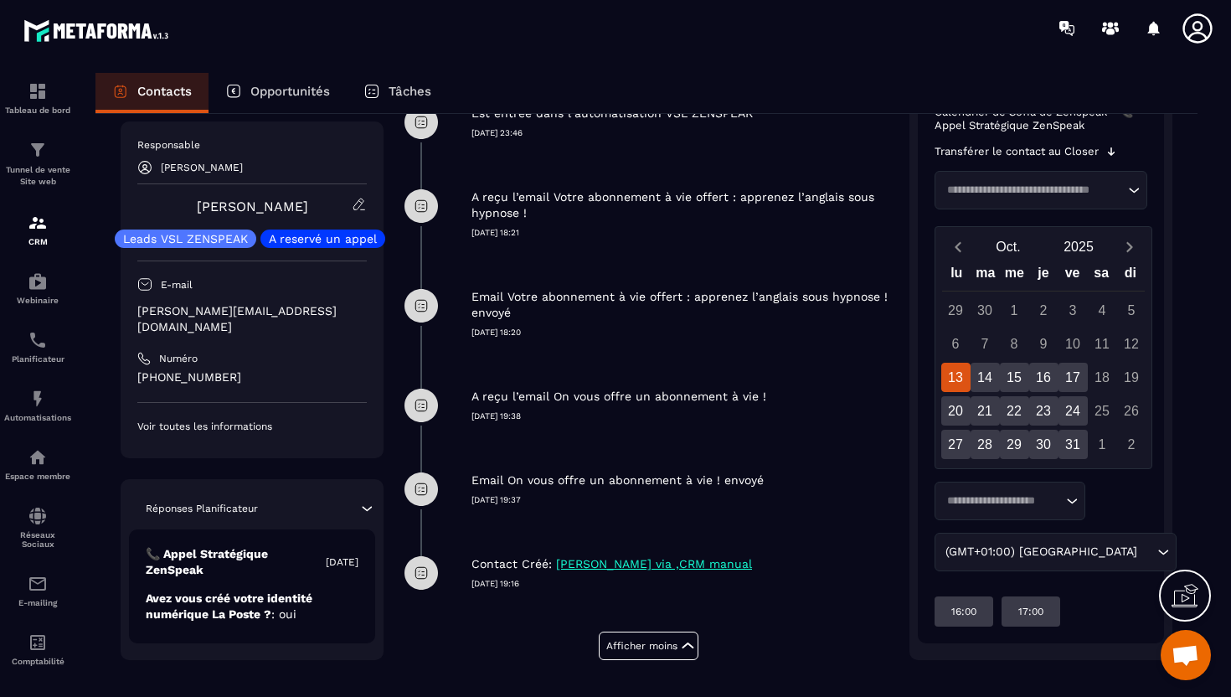 The width and height of the screenshot is (1231, 697). I want to click on p: Voir toutes les informations, so click(252, 426).